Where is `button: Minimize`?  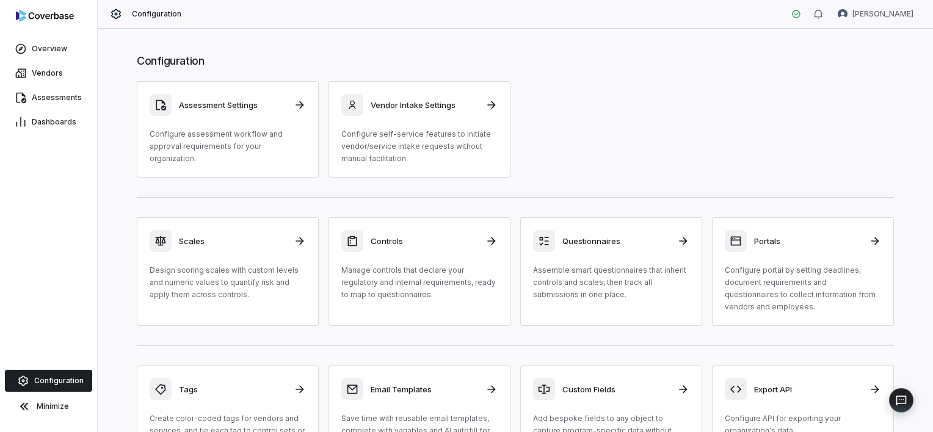
button: Minimize is located at coordinates (48, 407).